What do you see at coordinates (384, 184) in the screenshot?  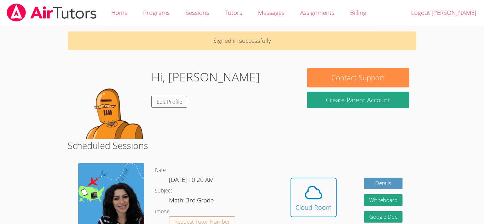 I see `a: Details` at bounding box center [384, 184].